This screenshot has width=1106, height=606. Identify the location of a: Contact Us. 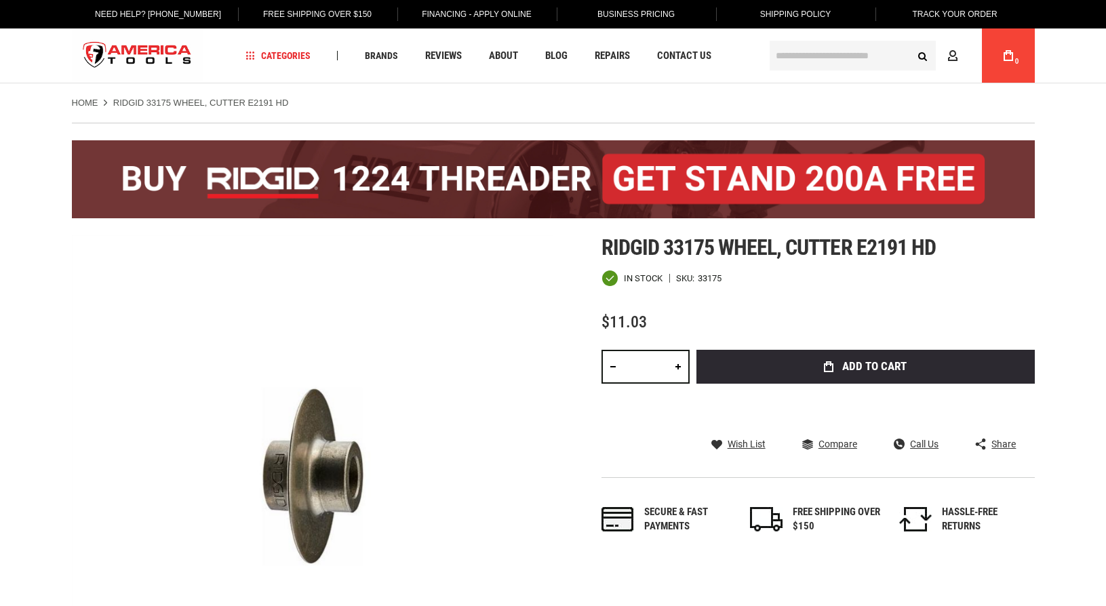
(684, 56).